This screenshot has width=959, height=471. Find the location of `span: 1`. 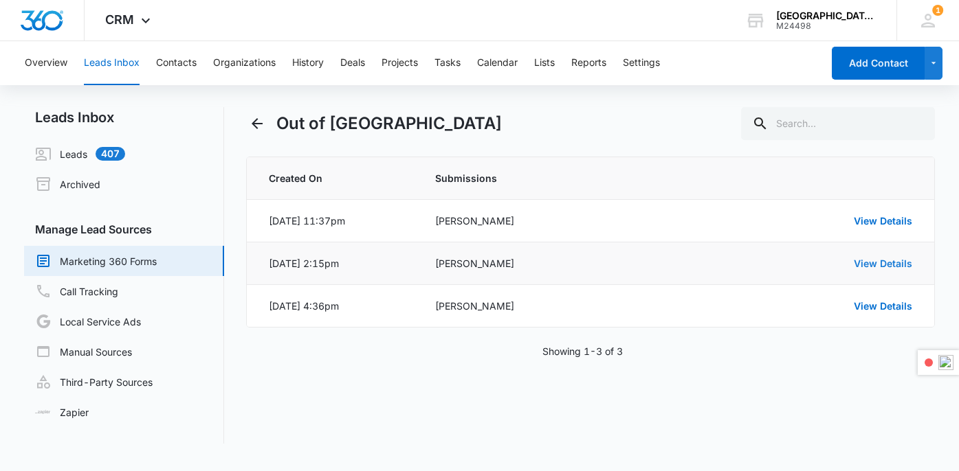

span: 1 is located at coordinates (937, 10).